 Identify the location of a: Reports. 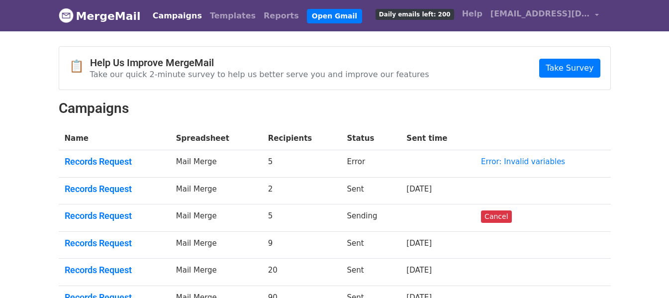
(281, 16).